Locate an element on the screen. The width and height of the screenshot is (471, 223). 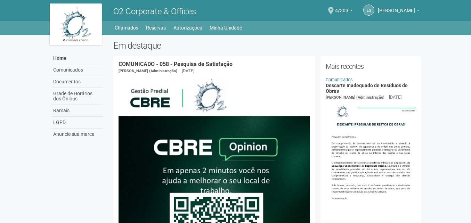
span: Leonardo Silva Leao is located at coordinates (396, 7).